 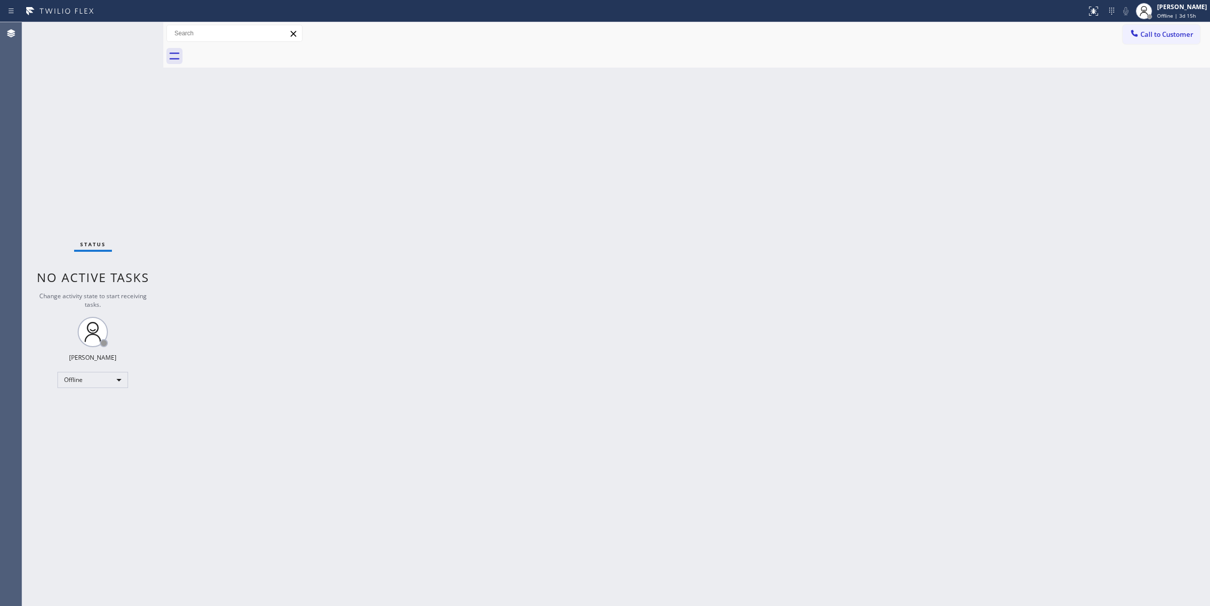 What do you see at coordinates (93, 244) in the screenshot?
I see `span: Status` at bounding box center [93, 244].